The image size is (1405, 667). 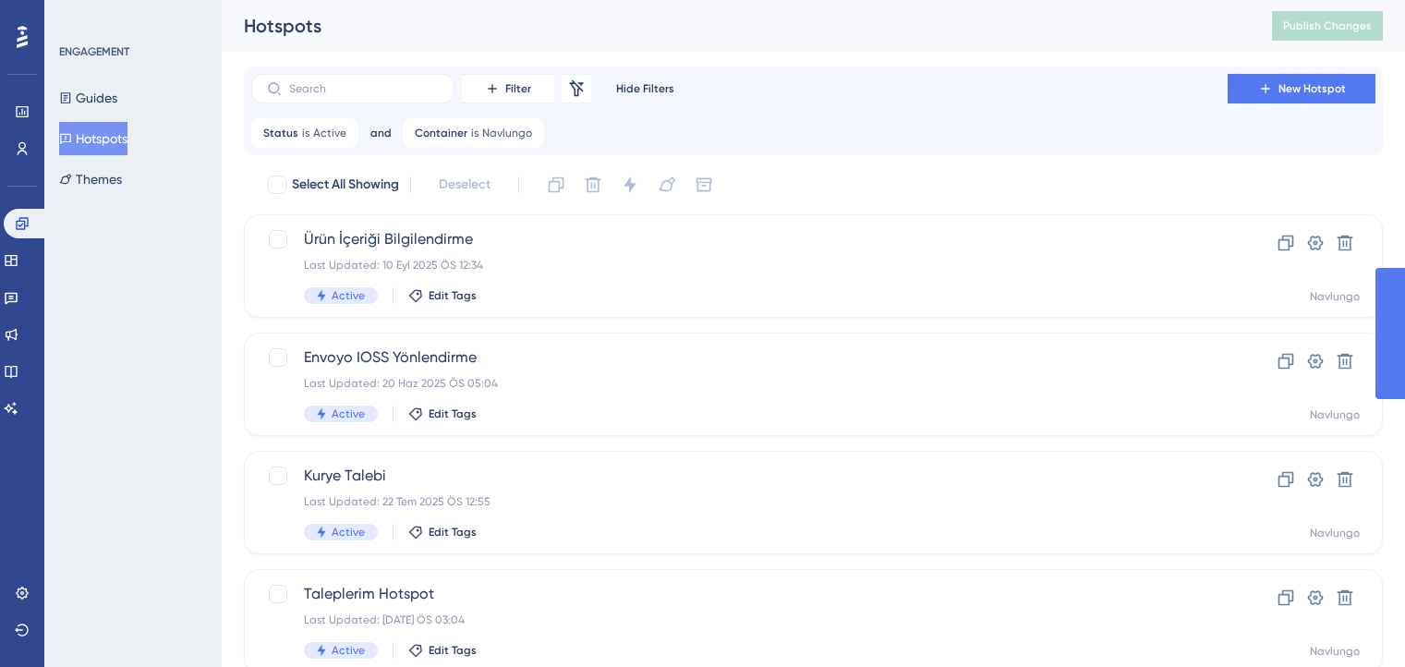 What do you see at coordinates (645, 89) in the screenshot?
I see `button: Hide Filters` at bounding box center [645, 89].